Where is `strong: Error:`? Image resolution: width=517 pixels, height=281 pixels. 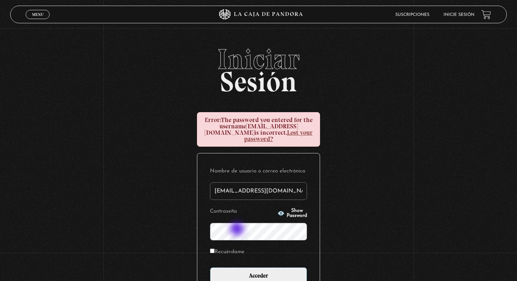
strong: Error: is located at coordinates (213, 120).